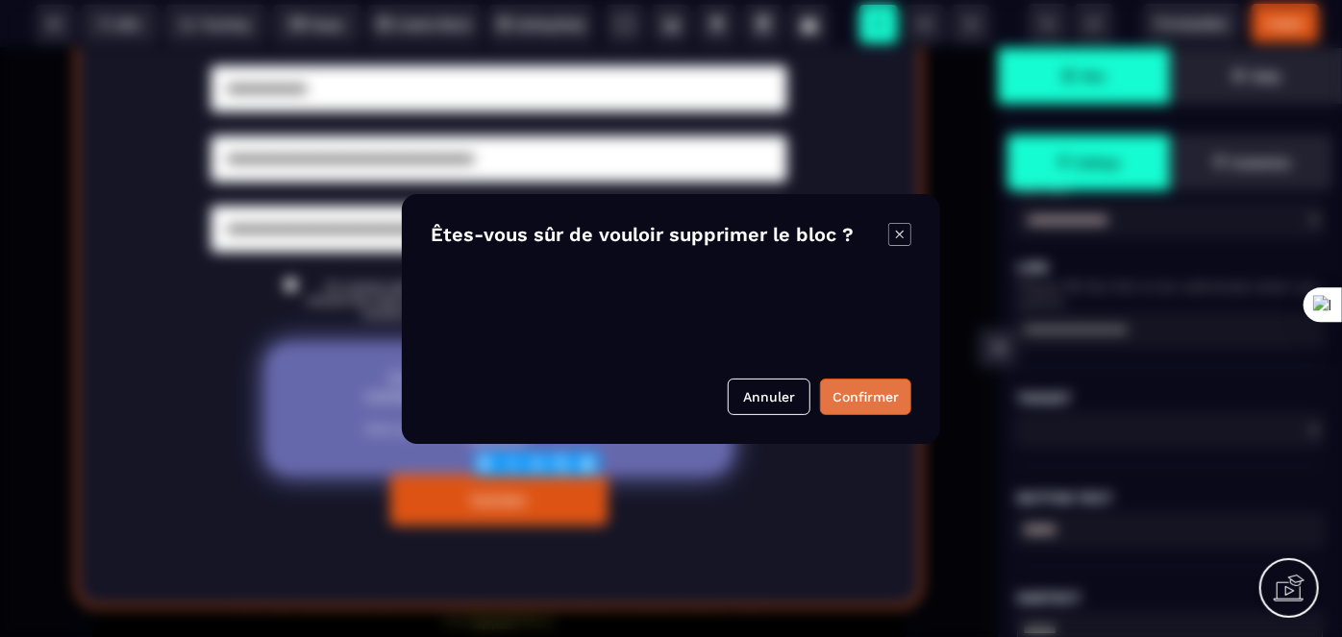  Describe the element at coordinates (510, 253) in the screenshot. I see `label: En cochant cette case je reconnais que mes données sont utilisées pour recevoir des mails de la p...` at that location.